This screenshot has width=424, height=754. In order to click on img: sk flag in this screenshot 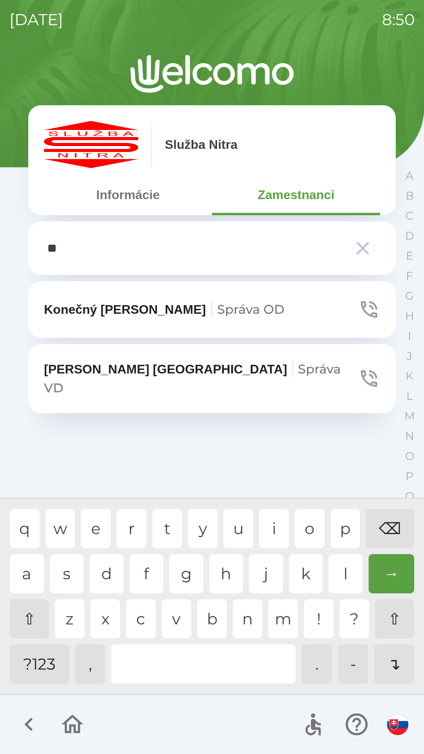, I will do `click(398, 724)`.